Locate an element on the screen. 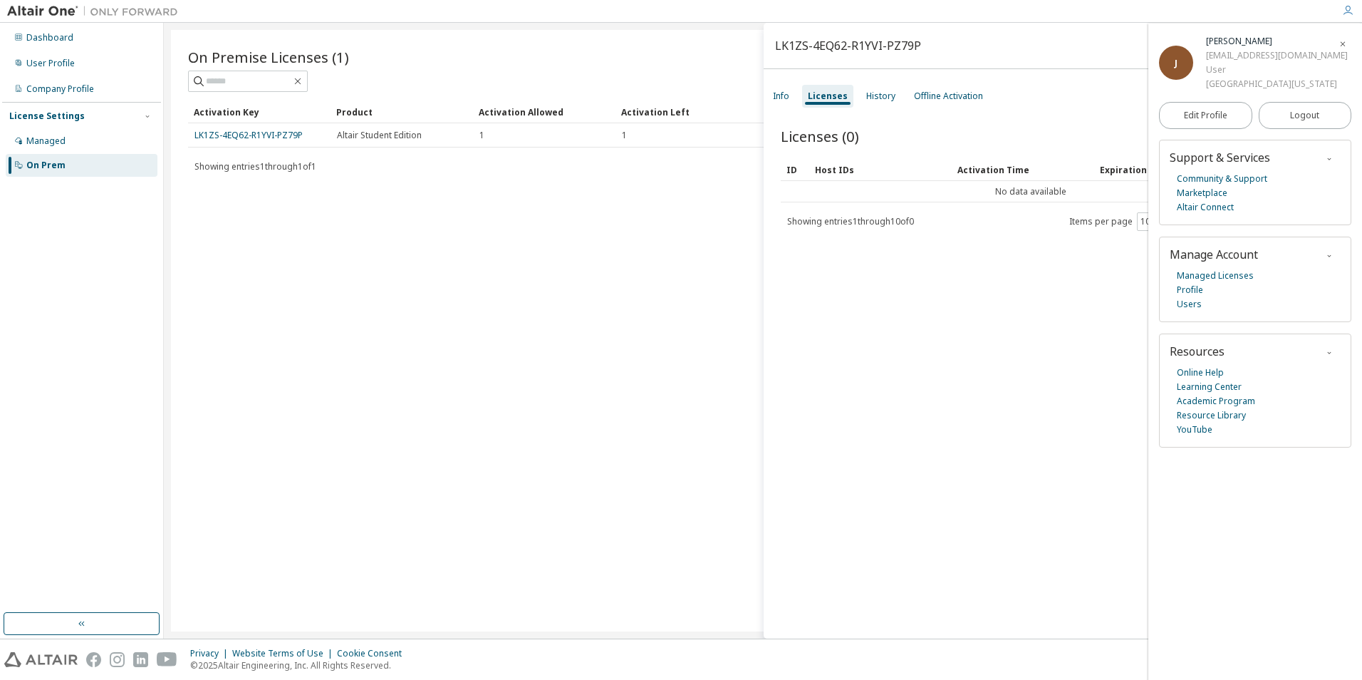 Image resolution: width=1362 pixels, height=680 pixels. div: On Prem is located at coordinates (46, 165).